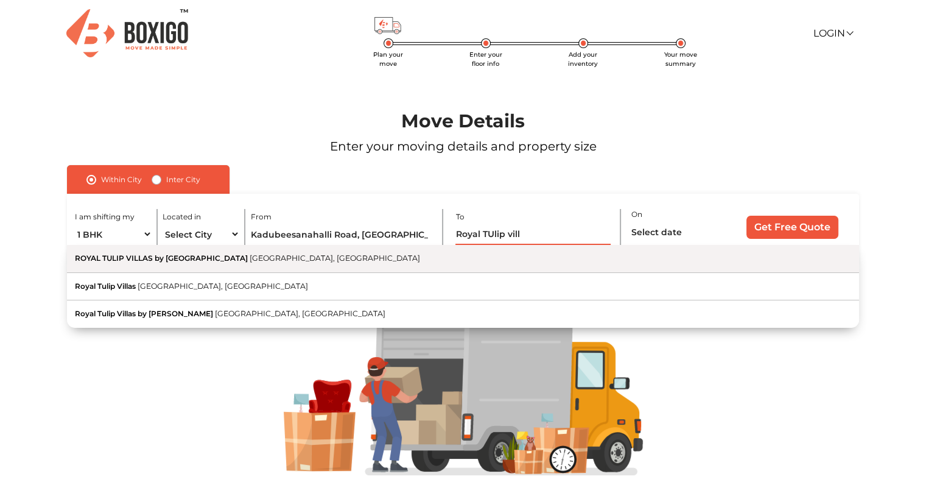 The image size is (926, 482). I want to click on input: Get Free Quote, so click(792, 227).